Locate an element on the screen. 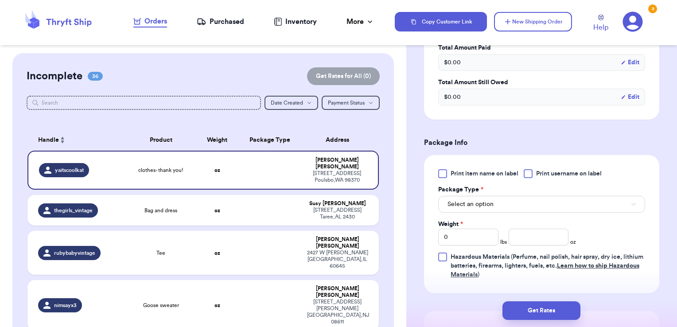 This screenshot has width=677, height=327. span: Select an option is located at coordinates (471, 204).